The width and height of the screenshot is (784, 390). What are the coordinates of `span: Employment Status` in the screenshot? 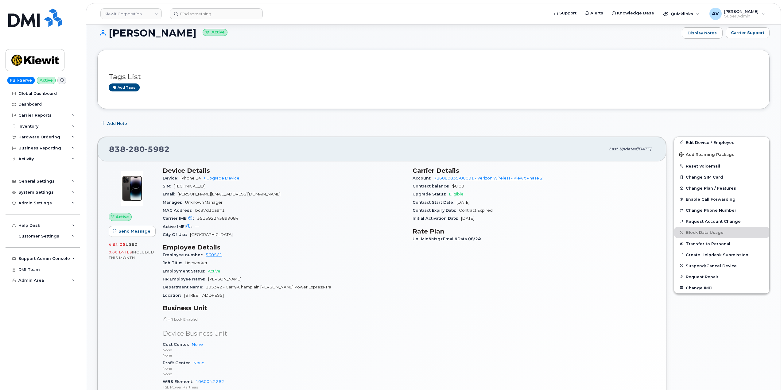 It's located at (185, 271).